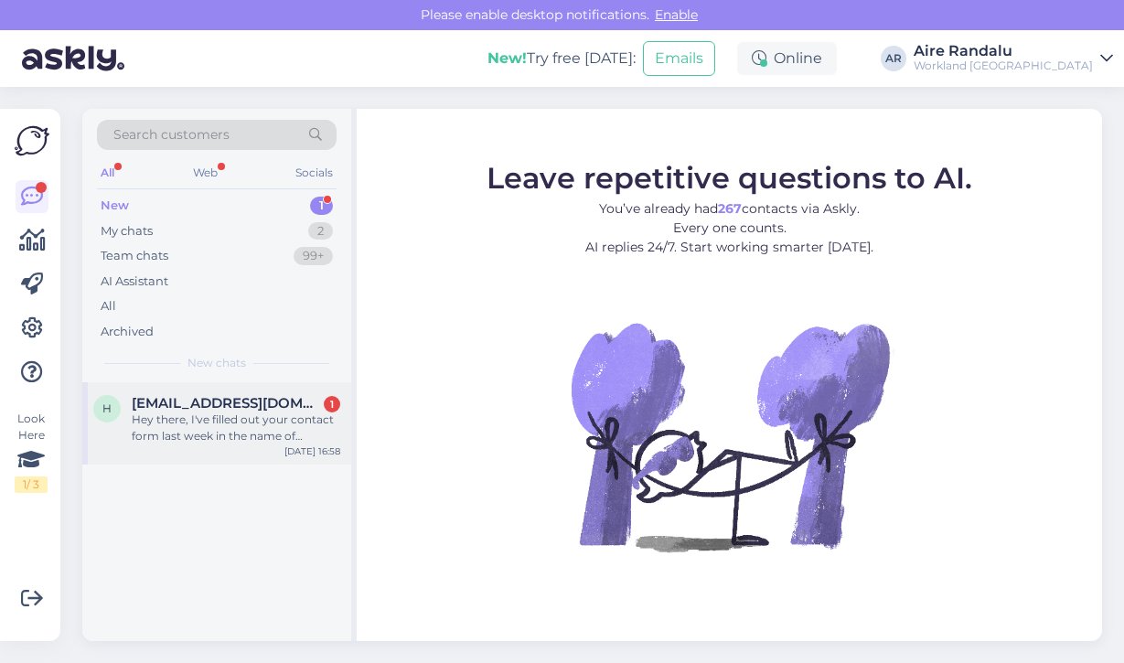 The width and height of the screenshot is (1124, 663). What do you see at coordinates (1004, 51) in the screenshot?
I see `div: Aire Randalu` at bounding box center [1004, 51].